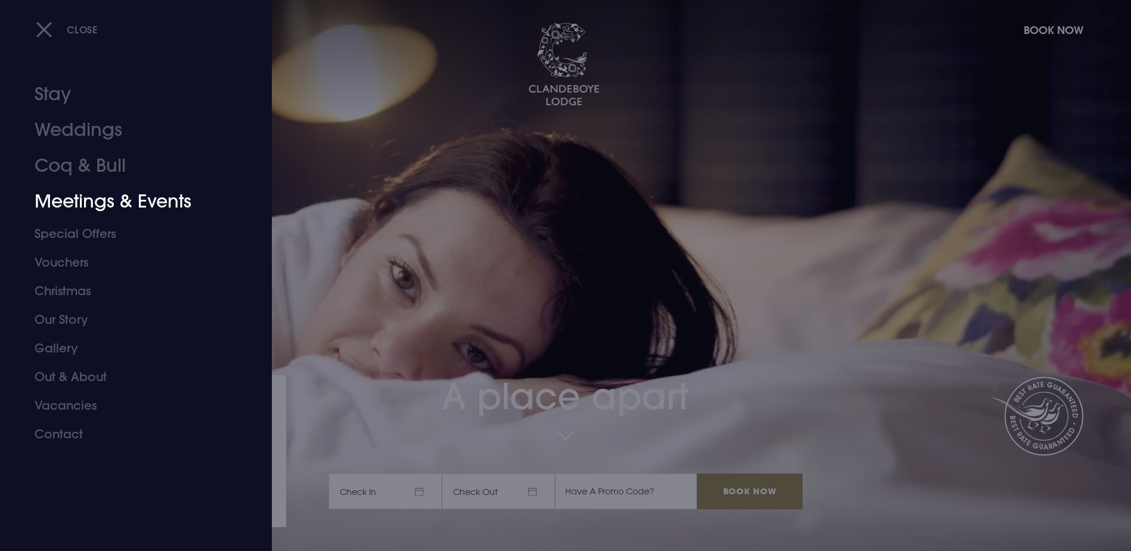  I want to click on a: Gallery, so click(129, 348).